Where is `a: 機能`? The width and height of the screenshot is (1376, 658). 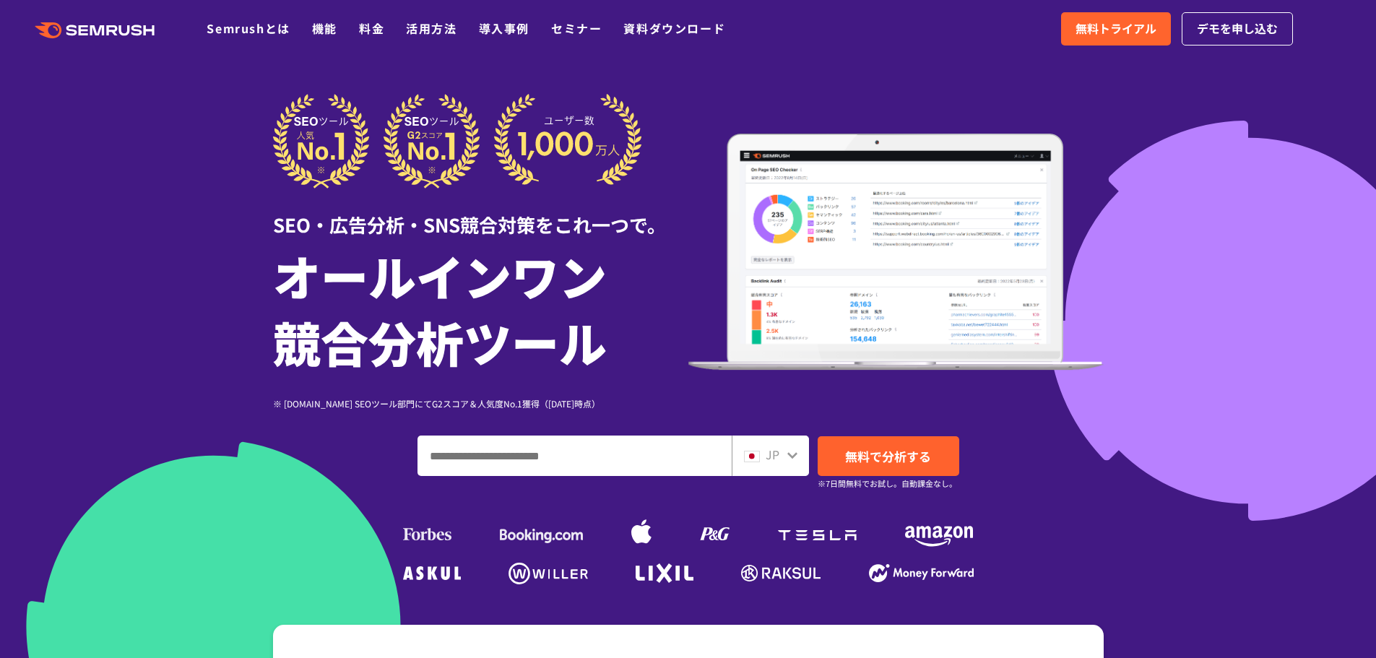
a: 機能 is located at coordinates (324, 28).